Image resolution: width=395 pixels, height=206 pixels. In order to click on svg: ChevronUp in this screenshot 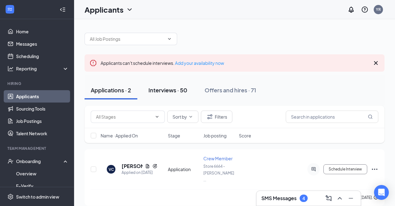, I will do `click(339, 198)`.